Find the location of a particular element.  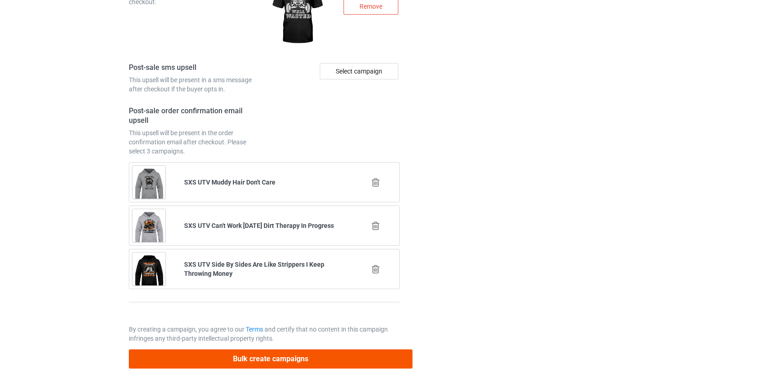

div: This upsell will be present in the order confirmation email after checkout. Please select 3 campa... is located at coordinates (195, 142).